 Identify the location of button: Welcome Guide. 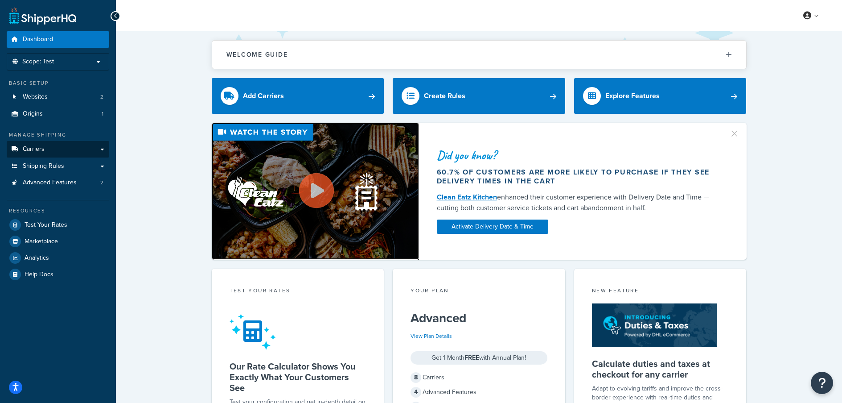
(479, 54).